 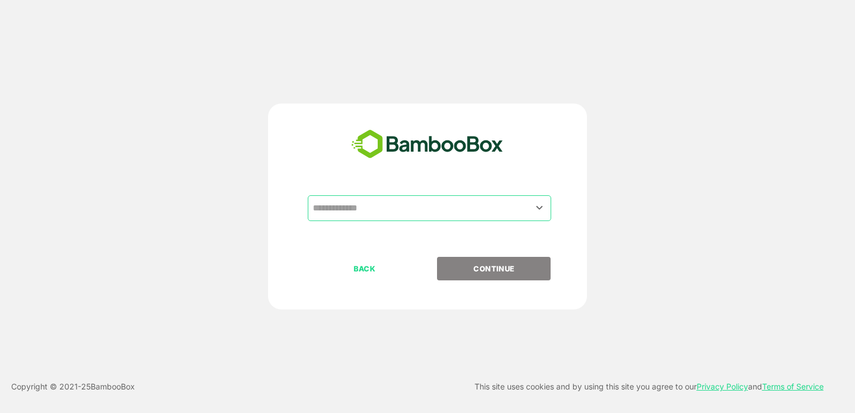 I want to click on button: BACK, so click(x=364, y=269).